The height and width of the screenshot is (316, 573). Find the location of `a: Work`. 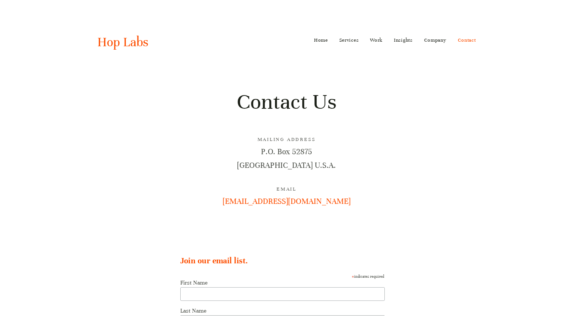

a: Work is located at coordinates (376, 40).